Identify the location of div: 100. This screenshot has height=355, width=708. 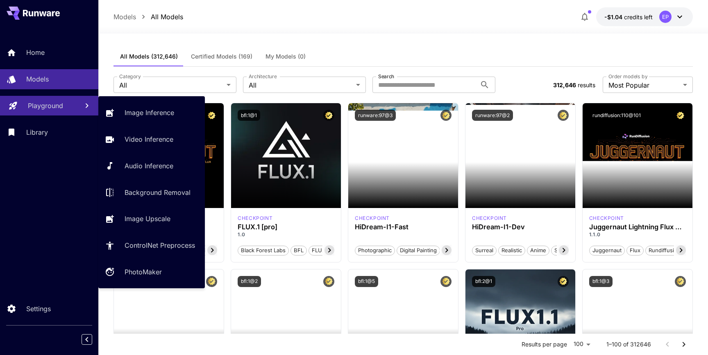
(582, 344).